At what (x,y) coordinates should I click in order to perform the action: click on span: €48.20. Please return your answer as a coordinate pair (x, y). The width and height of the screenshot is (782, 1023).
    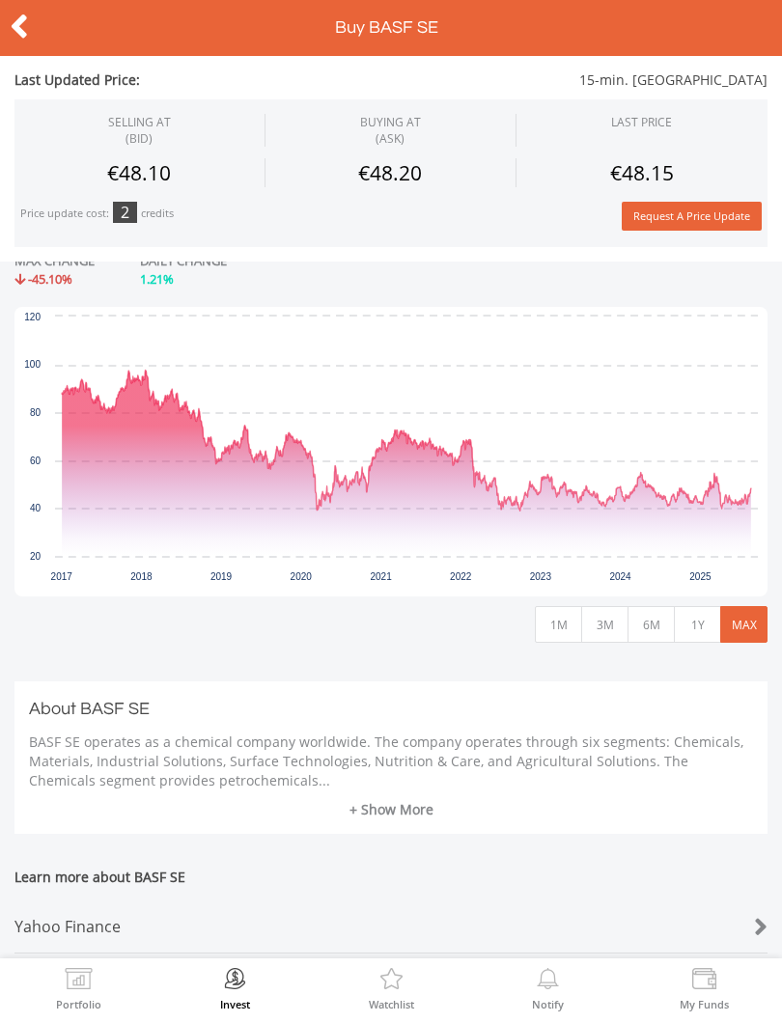
    Looking at the image, I should click on (390, 173).